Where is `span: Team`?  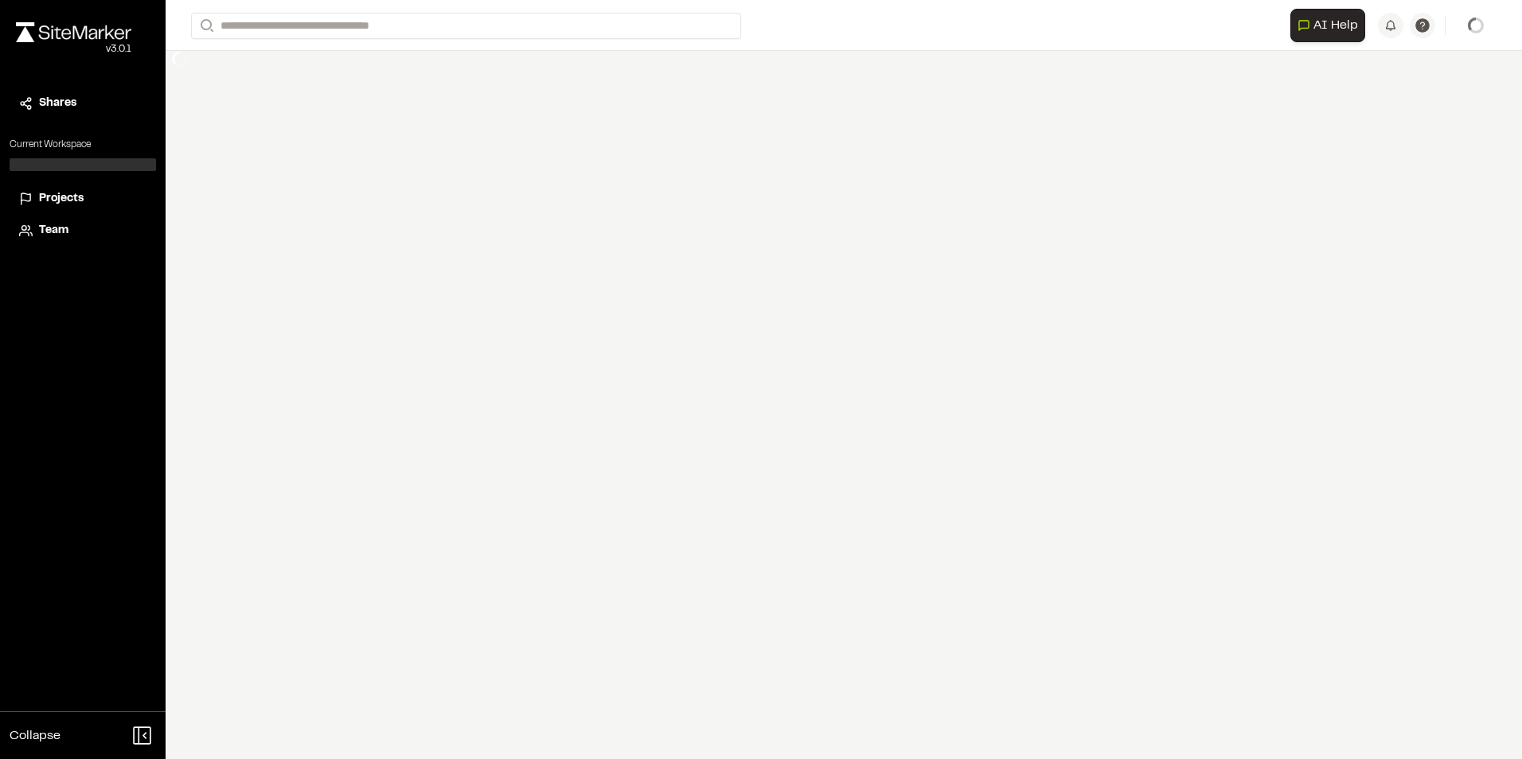 span: Team is located at coordinates (53, 231).